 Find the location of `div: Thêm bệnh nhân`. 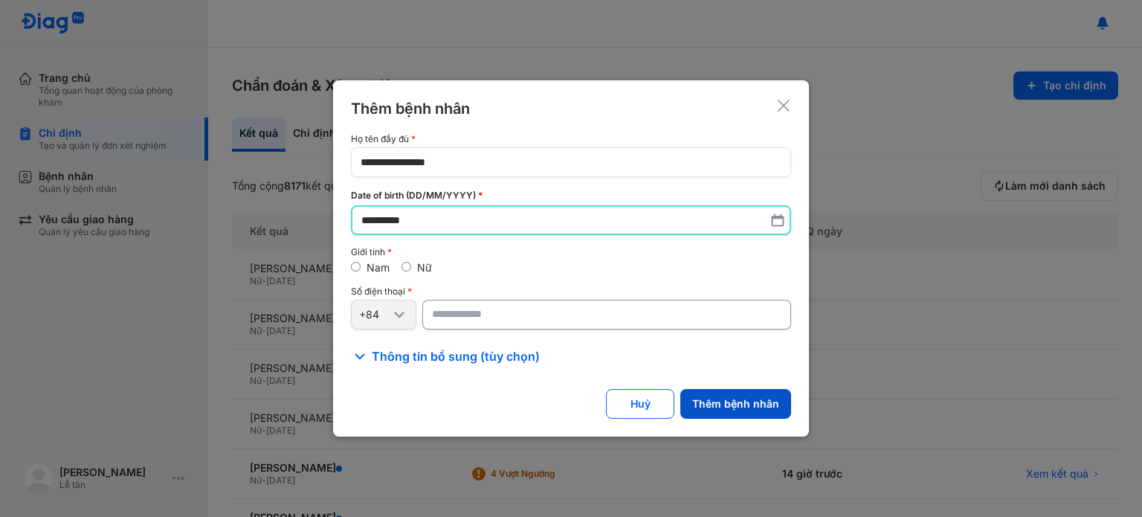

div: Thêm bệnh nhân is located at coordinates (410, 109).